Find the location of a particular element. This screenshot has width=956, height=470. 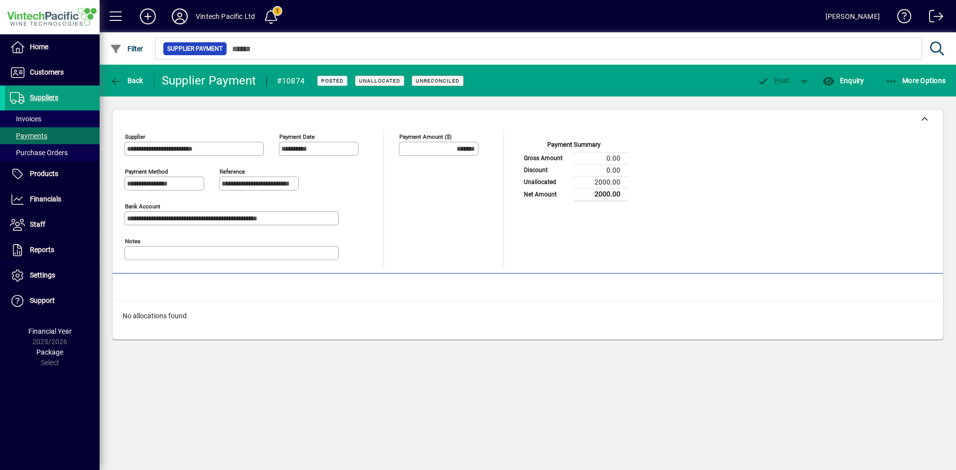

span: Enquiry is located at coordinates (843, 81).